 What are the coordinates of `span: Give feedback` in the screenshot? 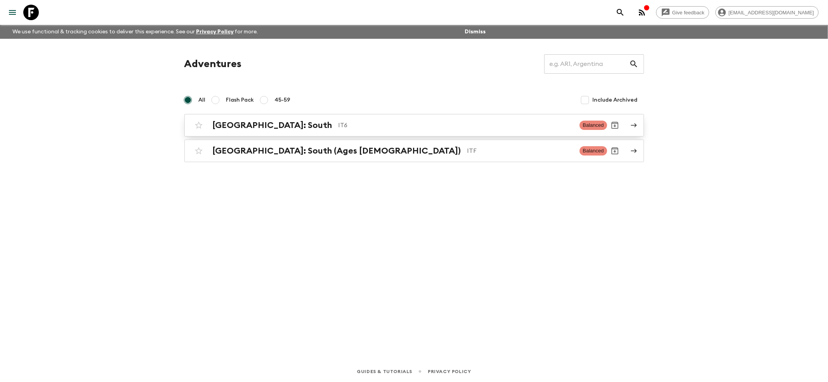 It's located at (688, 12).